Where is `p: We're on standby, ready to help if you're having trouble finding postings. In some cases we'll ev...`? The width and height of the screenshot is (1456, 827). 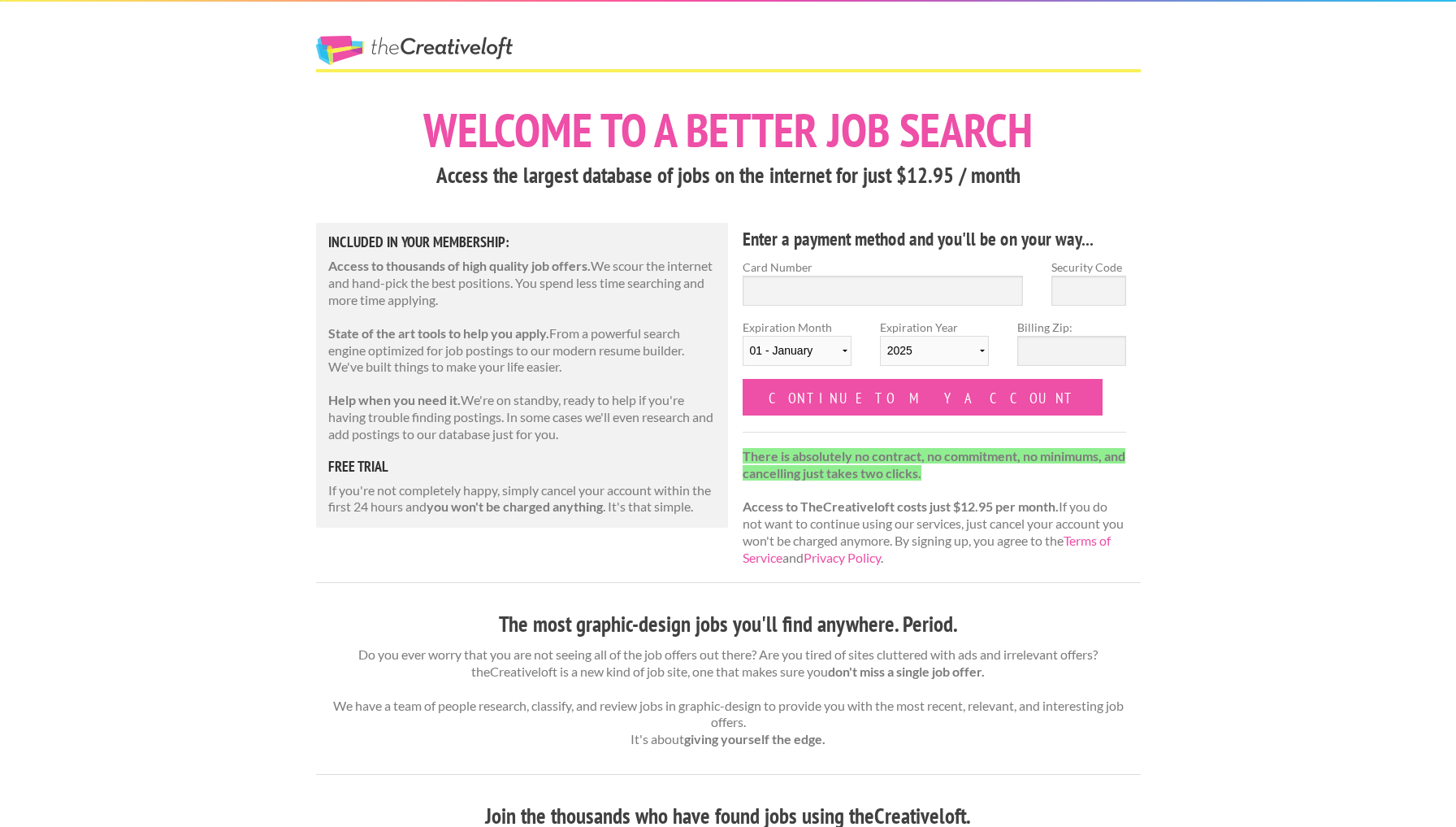 p: We're on standby, ready to help if you're having trouble finding postings. In some cases we'll ev... is located at coordinates (523, 417).